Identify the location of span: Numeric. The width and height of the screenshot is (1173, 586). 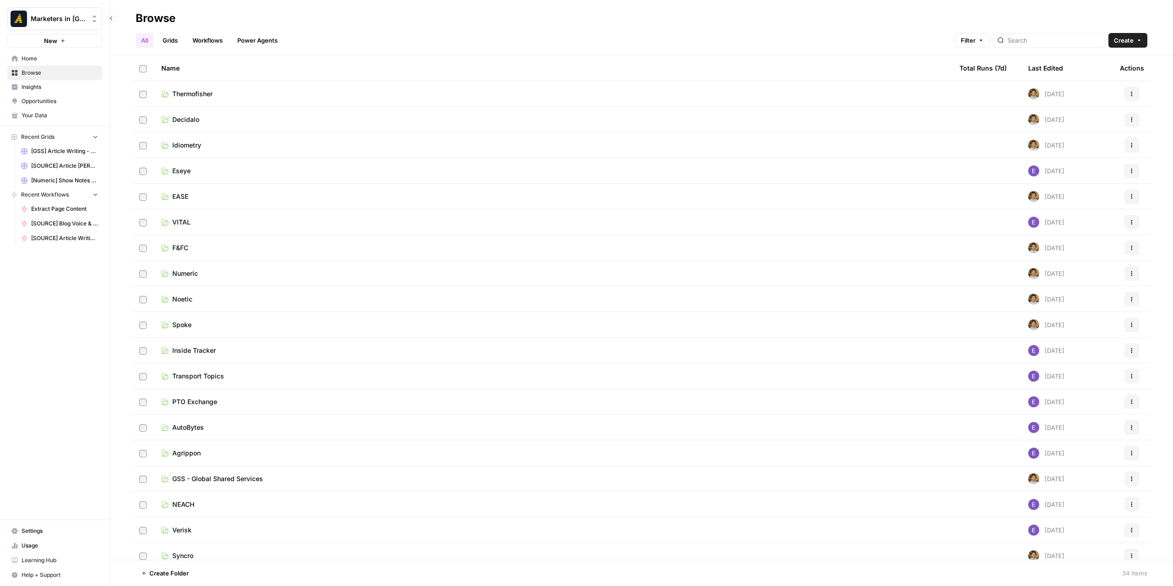
(185, 274).